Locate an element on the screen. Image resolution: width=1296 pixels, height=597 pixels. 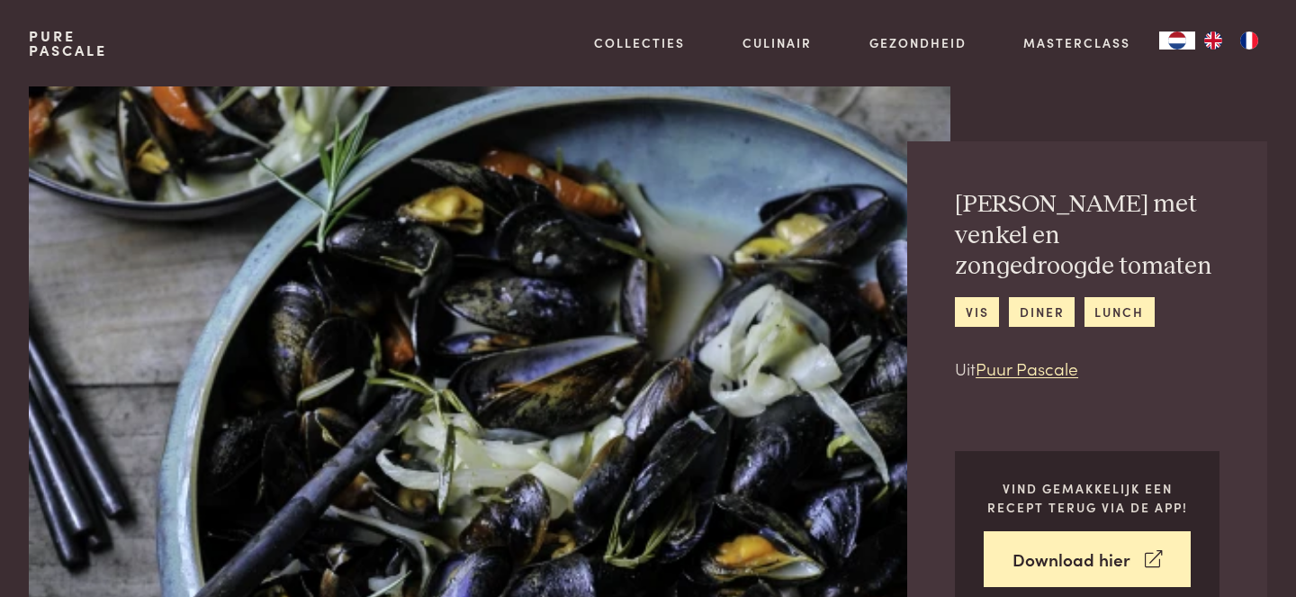
a: Masterclass is located at coordinates (1076, 42).